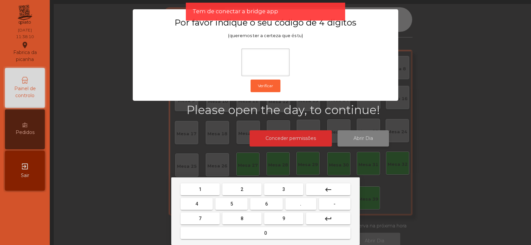 The image size is (531, 245). I want to click on span: 8, so click(242, 219).